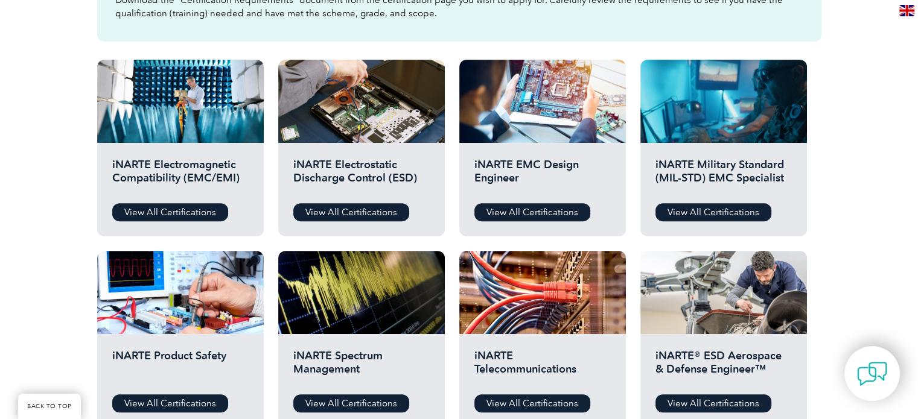 Image resolution: width=918 pixels, height=419 pixels. What do you see at coordinates (723, 367) in the screenshot?
I see `h2: iNARTE® ESD Aerospace & Defense Engineer™` at bounding box center [723, 367].